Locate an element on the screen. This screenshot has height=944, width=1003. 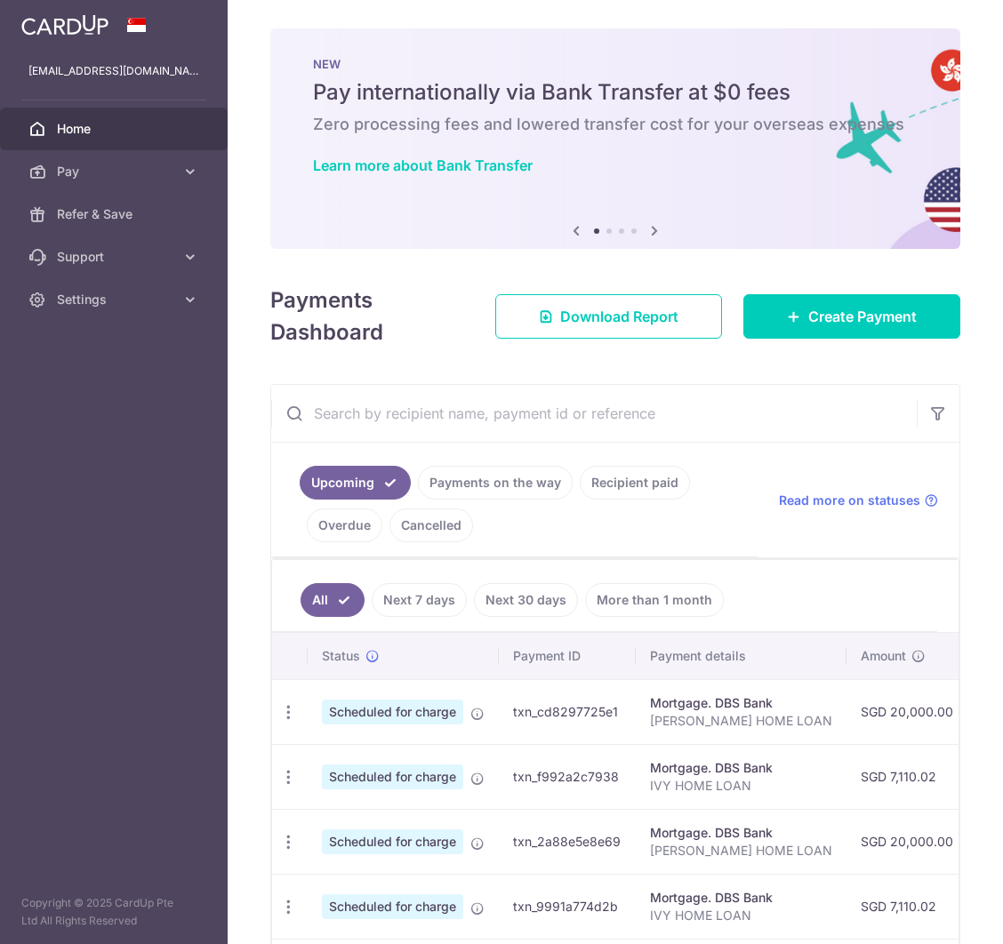
a: Next 7 days is located at coordinates (419, 600).